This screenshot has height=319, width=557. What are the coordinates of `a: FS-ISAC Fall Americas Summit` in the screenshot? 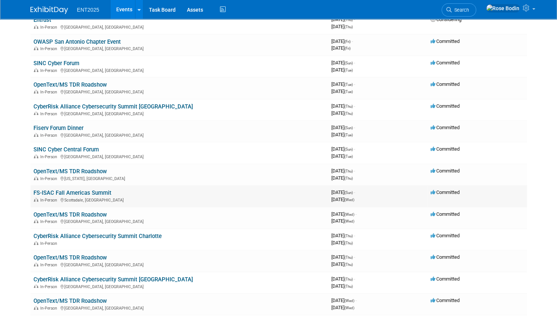 It's located at (72, 193).